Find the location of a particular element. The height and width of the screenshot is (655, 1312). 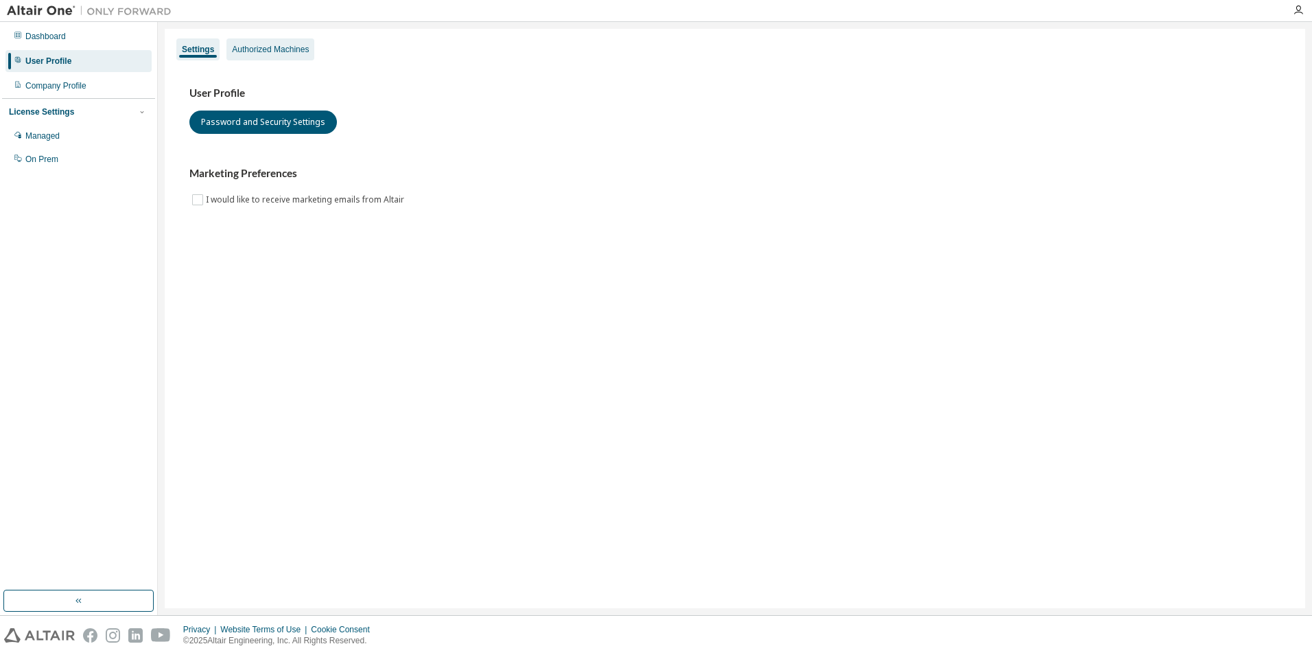

div: Dashboard is located at coordinates (45, 36).